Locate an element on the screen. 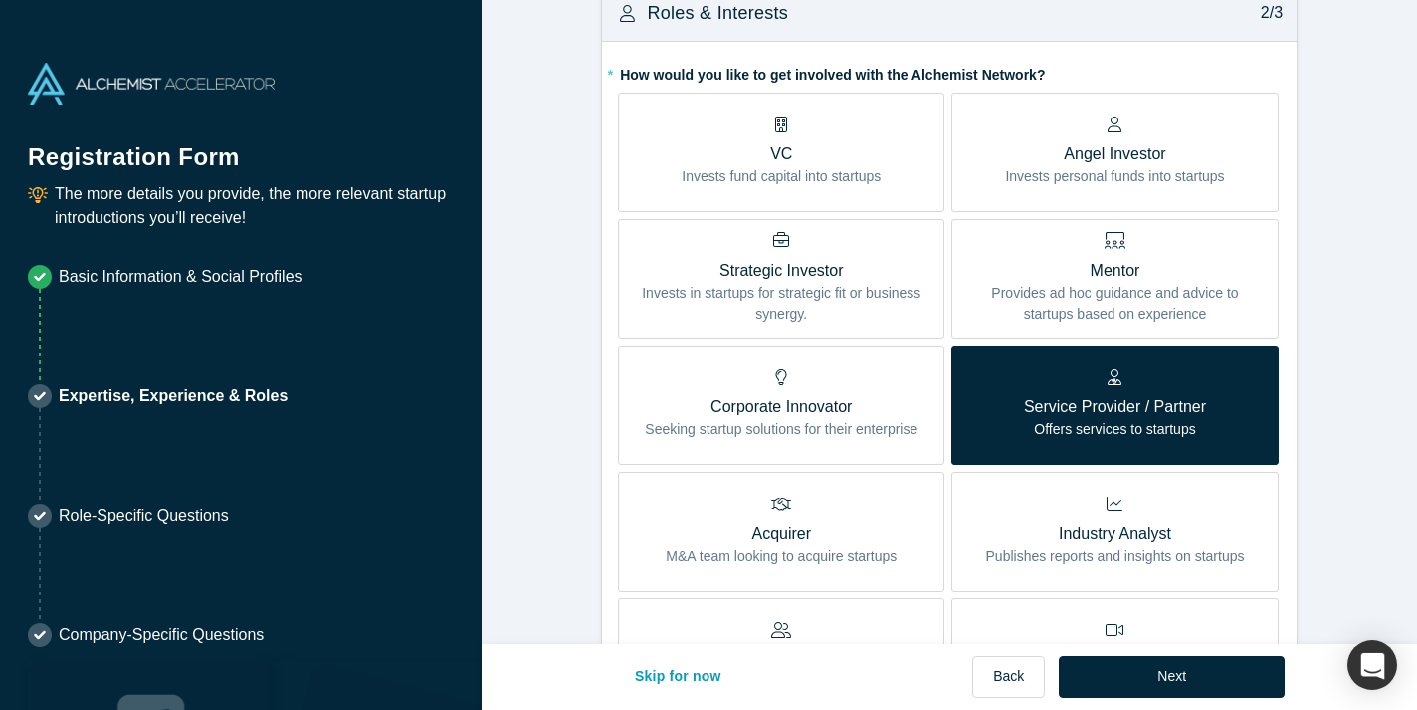  p: Seeking startup solutions for their enterprise is located at coordinates (781, 429).